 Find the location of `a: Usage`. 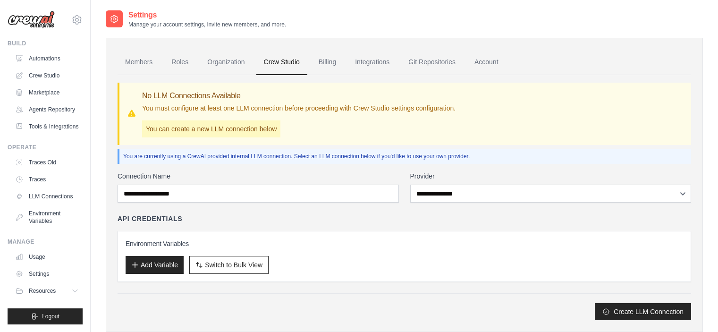

a: Usage is located at coordinates (47, 257).